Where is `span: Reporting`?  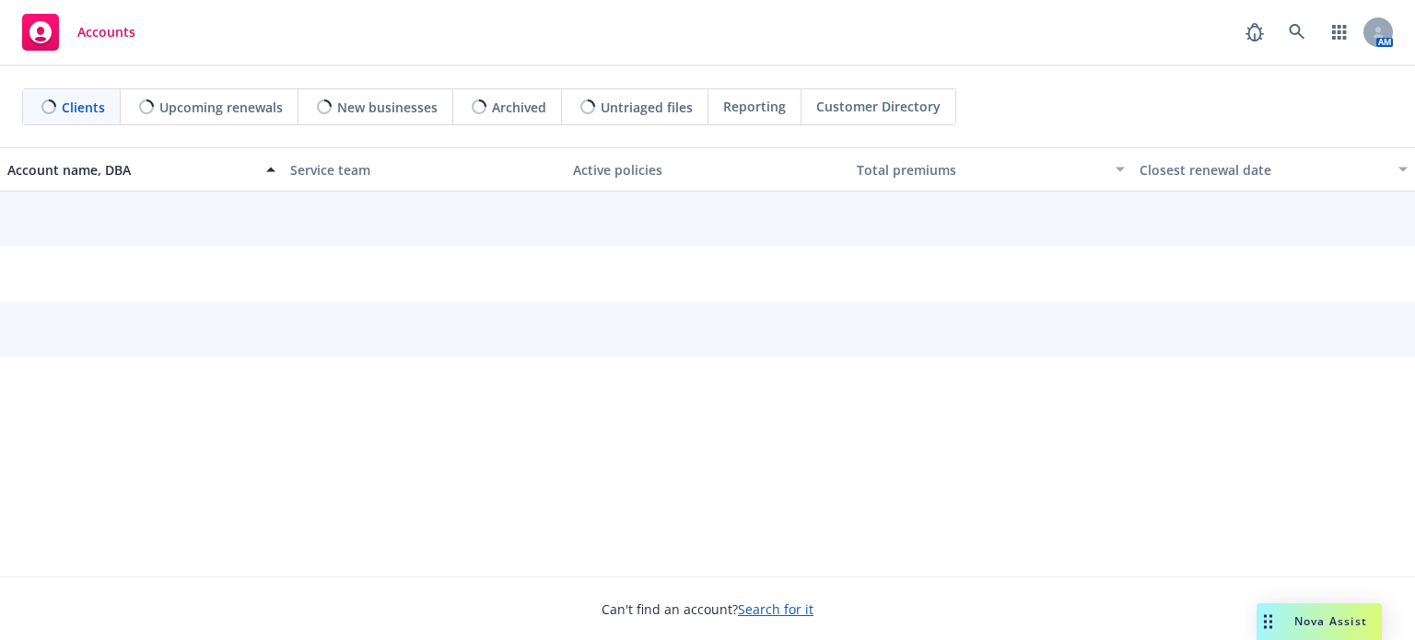
span: Reporting is located at coordinates (755, 106).